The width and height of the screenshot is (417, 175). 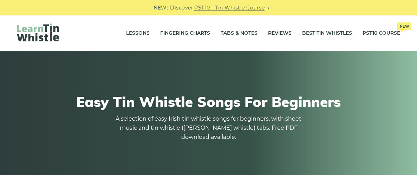 What do you see at coordinates (279, 33) in the screenshot?
I see `a: Reviews` at bounding box center [279, 33].